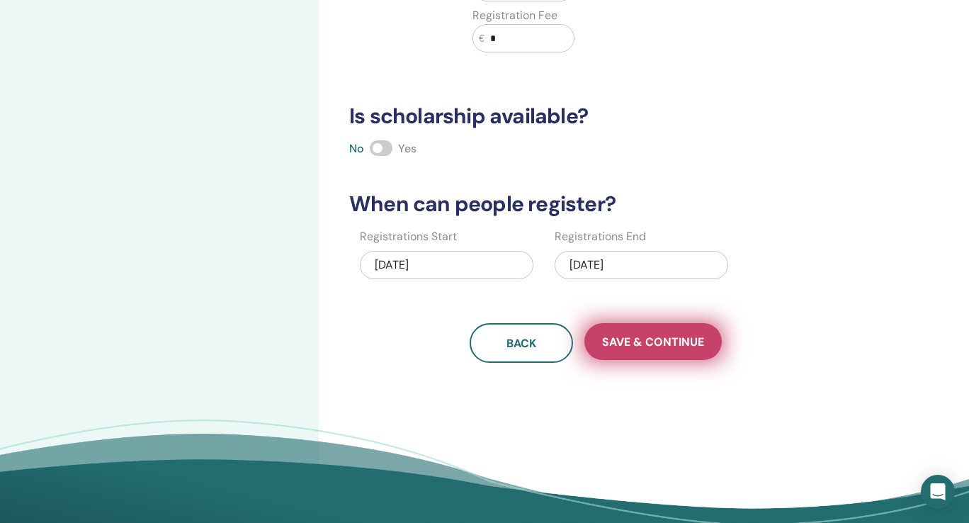  What do you see at coordinates (595, 116) in the screenshot?
I see `h3: Is scholarship available?` at bounding box center [595, 116].